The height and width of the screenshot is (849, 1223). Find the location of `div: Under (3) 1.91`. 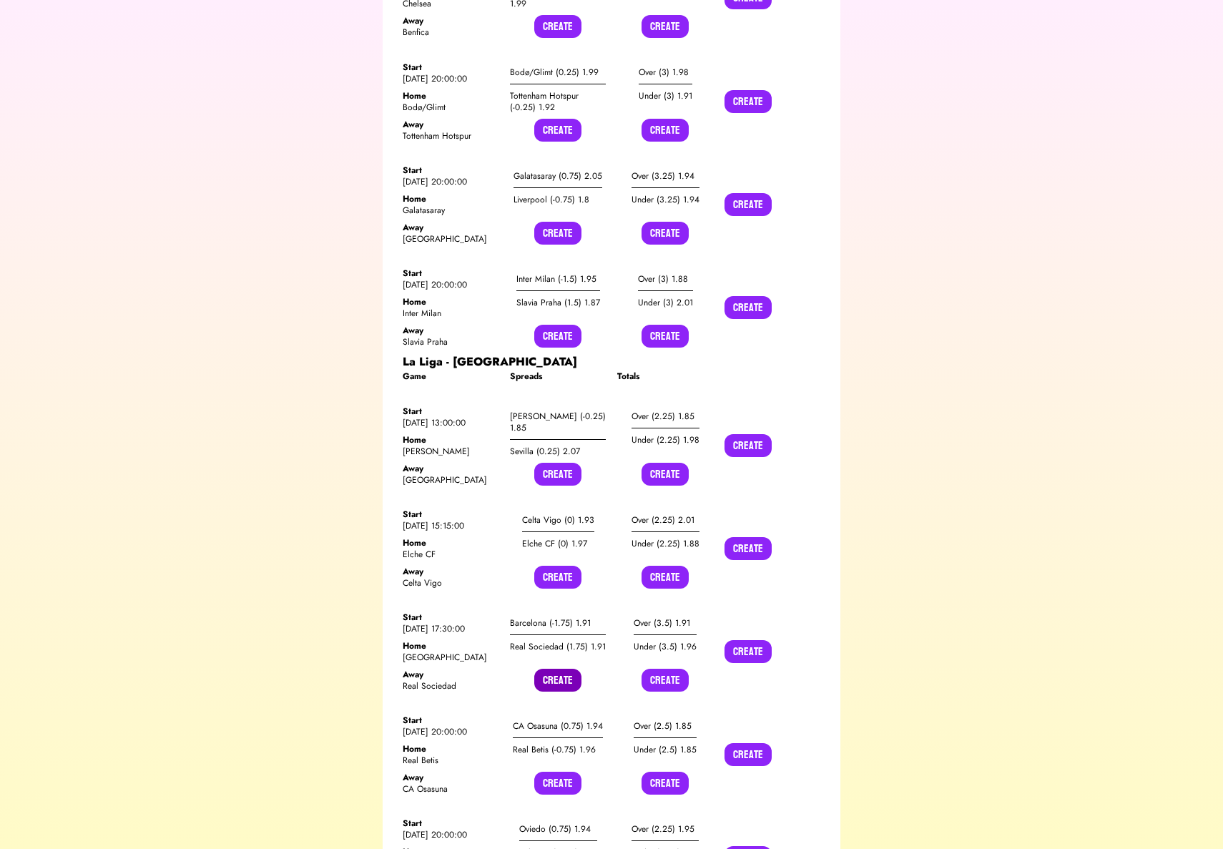

div: Under (3) 1.91 is located at coordinates (665, 96).